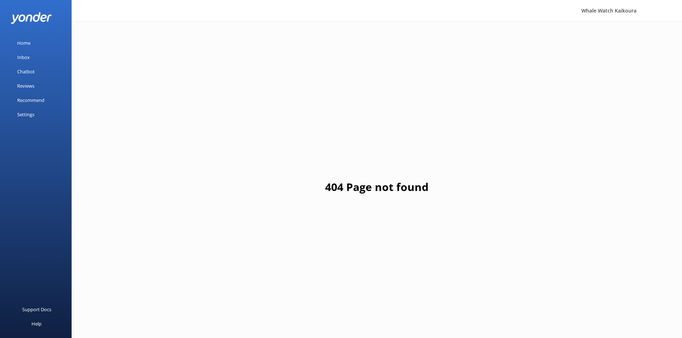  I want to click on div: Help, so click(36, 324).